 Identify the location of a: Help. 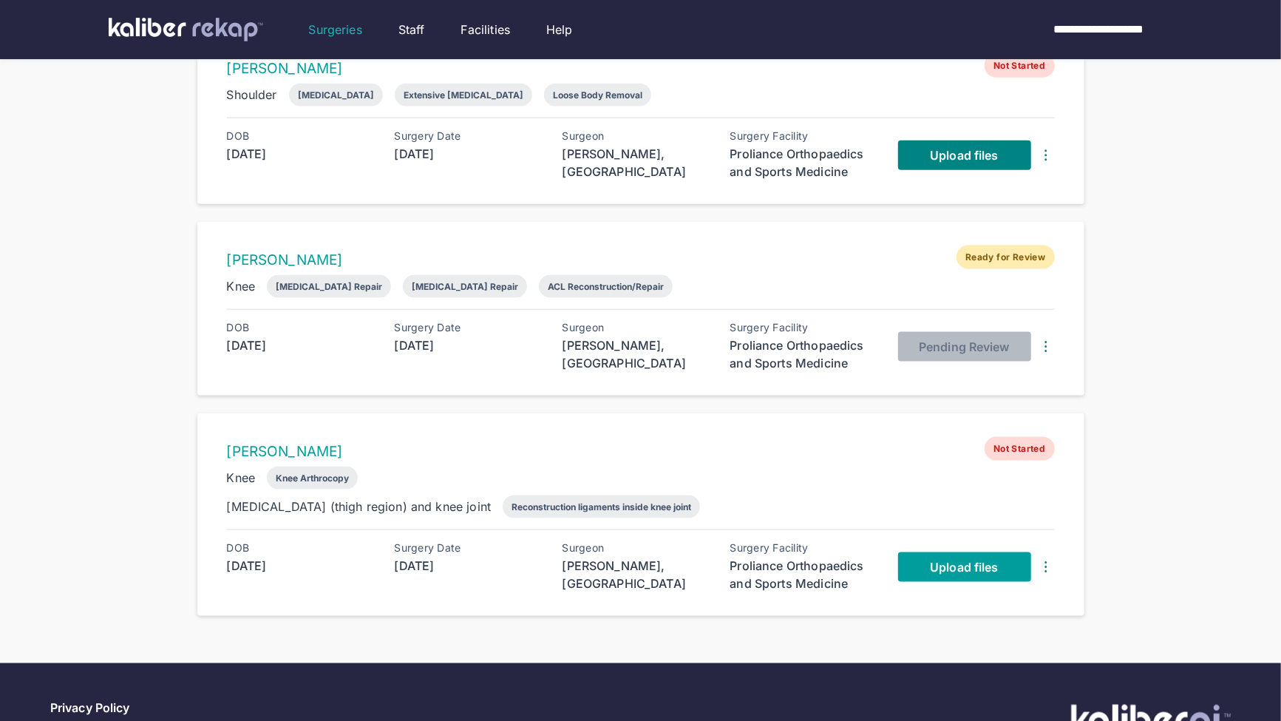
(560, 30).